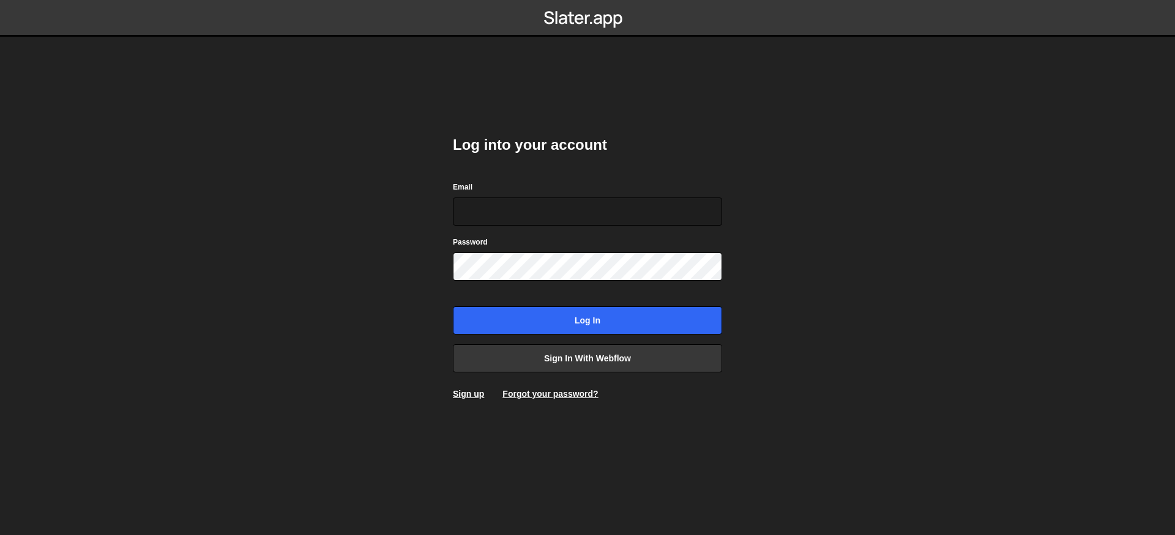 This screenshot has width=1175, height=535. What do you see at coordinates (463, 187) in the screenshot?
I see `label: Email` at bounding box center [463, 187].